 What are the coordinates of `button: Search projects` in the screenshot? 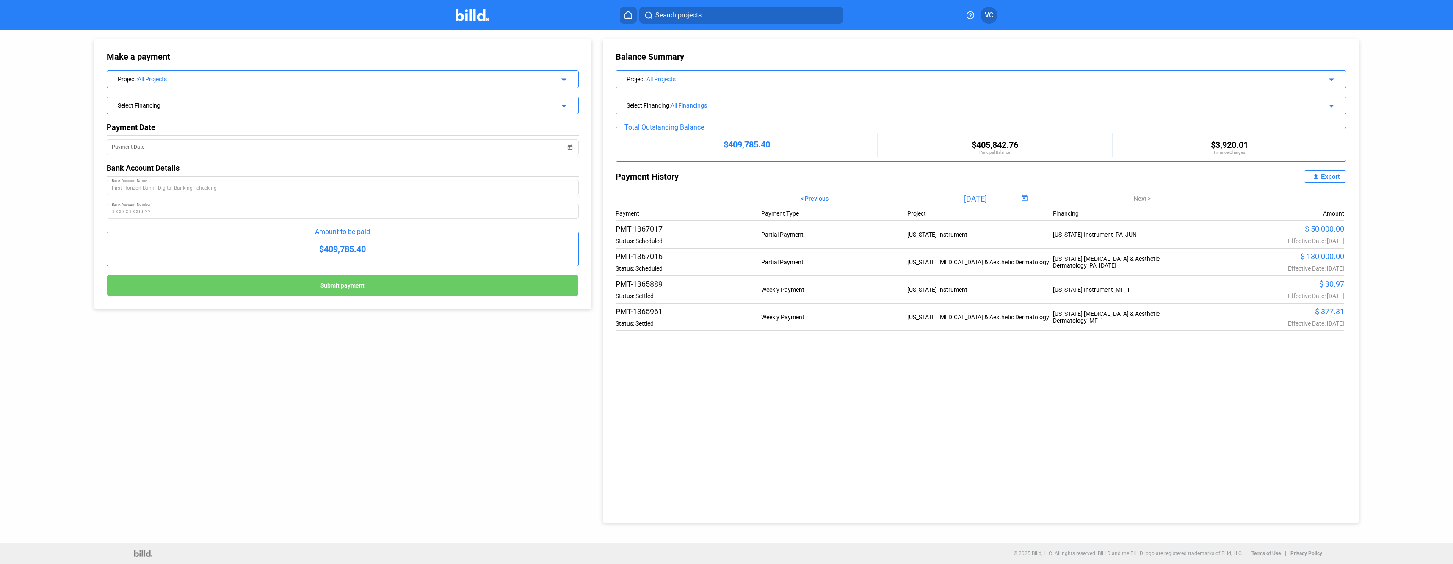 It's located at (741, 15).